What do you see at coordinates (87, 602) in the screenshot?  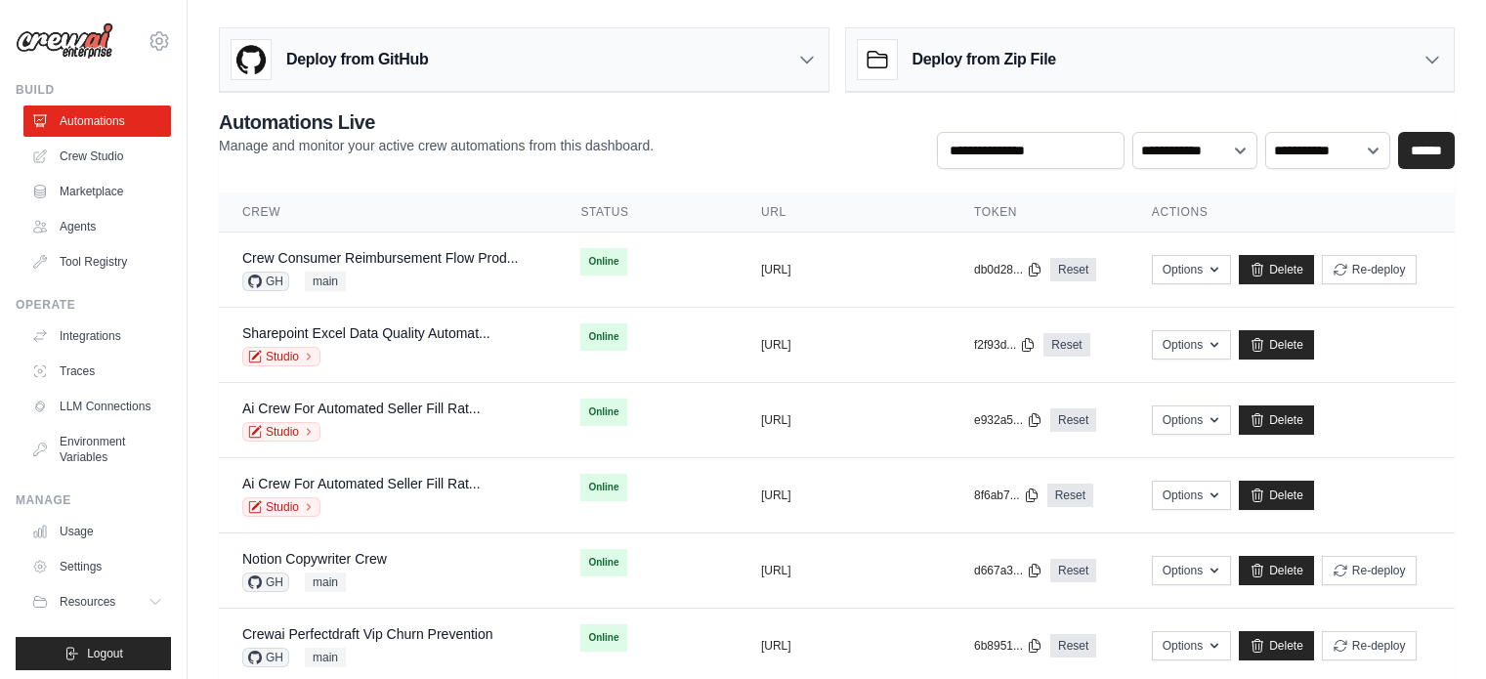 I see `span: Resources` at bounding box center [87, 602].